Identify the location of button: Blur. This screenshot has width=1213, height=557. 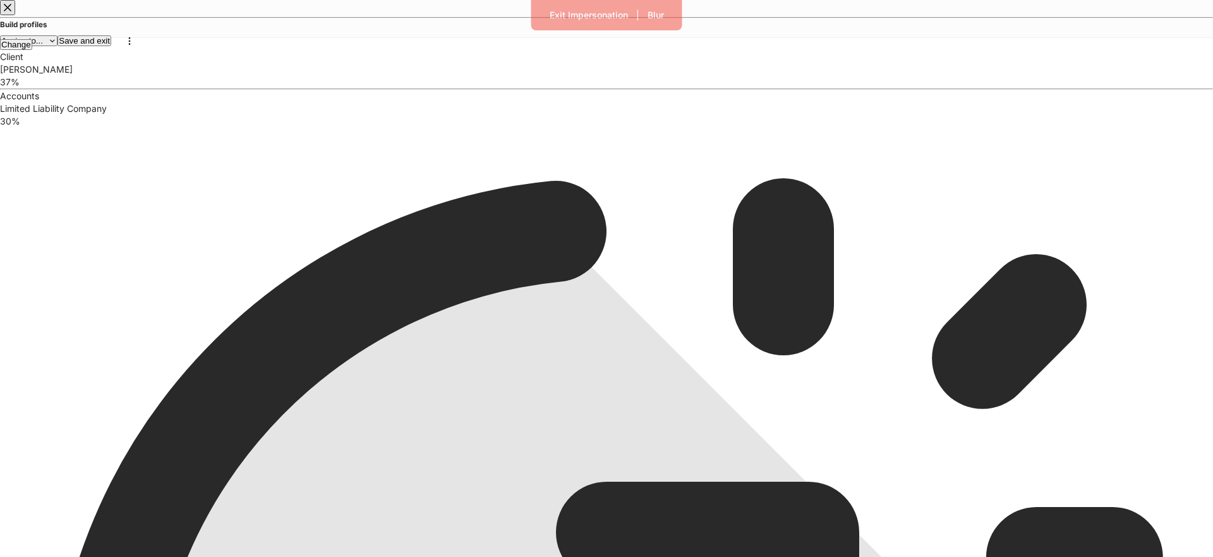
(656, 15).